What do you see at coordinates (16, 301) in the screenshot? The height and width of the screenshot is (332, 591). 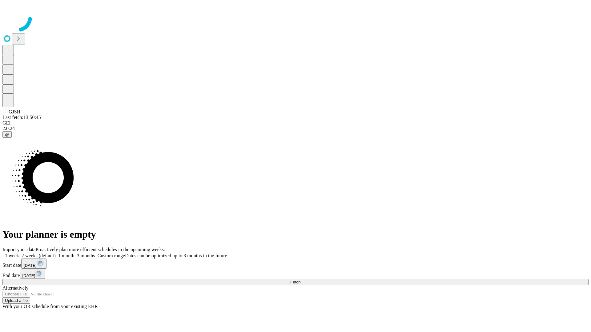 I see `button: Upload a file` at bounding box center [16, 301].